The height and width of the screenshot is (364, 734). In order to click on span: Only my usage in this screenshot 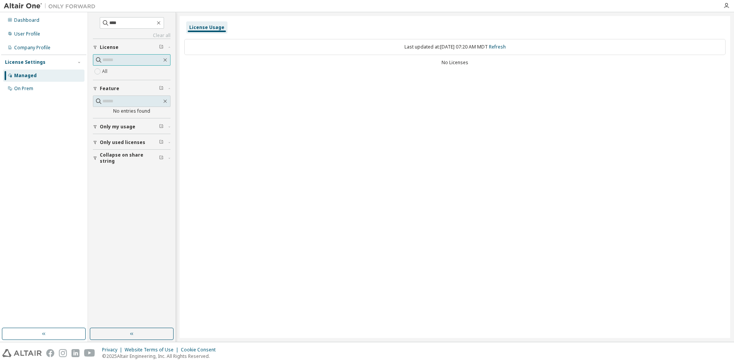, I will do `click(117, 127)`.